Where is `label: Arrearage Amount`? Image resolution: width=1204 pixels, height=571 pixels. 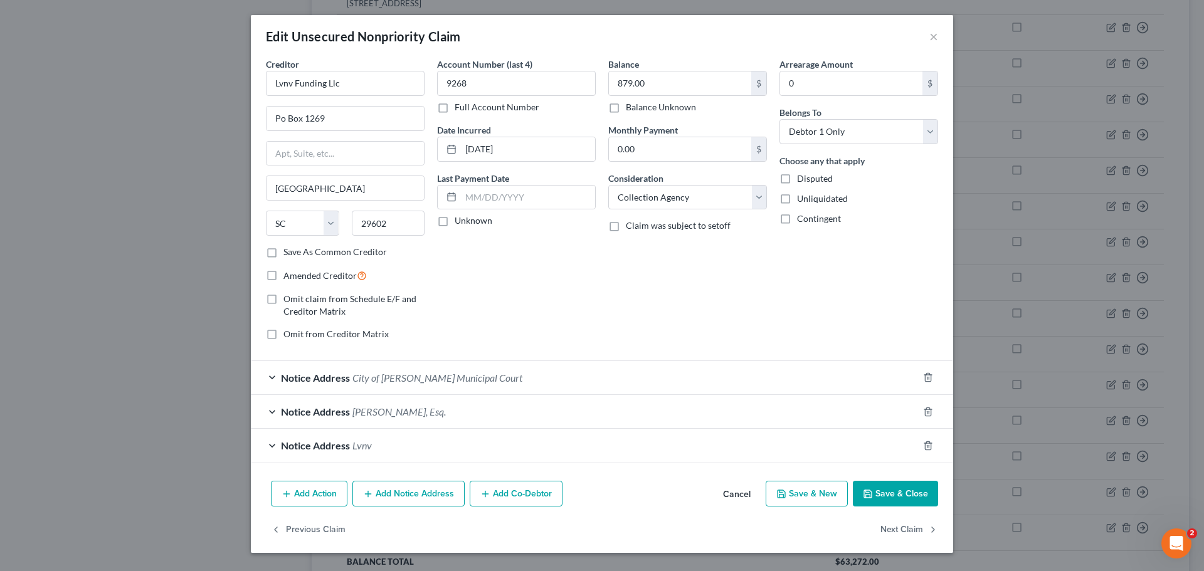
label: Arrearage Amount is located at coordinates (816, 64).